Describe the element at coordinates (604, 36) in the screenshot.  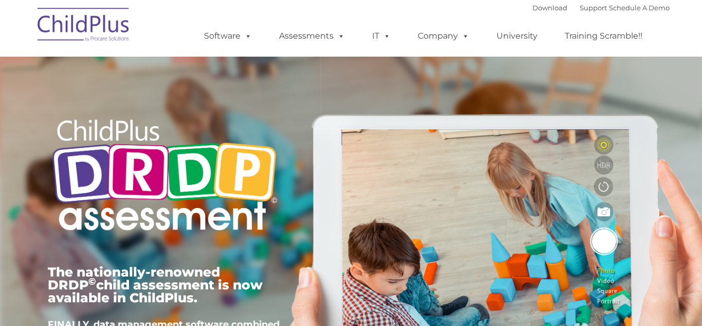
I see `a: Training Scramble!!` at that location.